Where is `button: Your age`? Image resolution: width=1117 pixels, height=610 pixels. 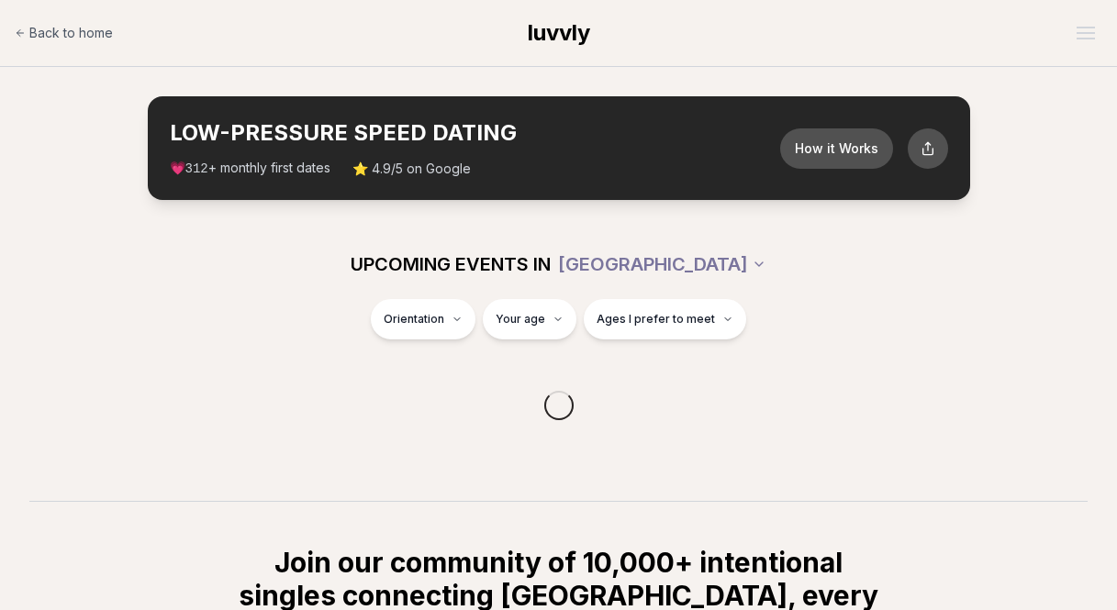
button: Your age is located at coordinates (530, 319).